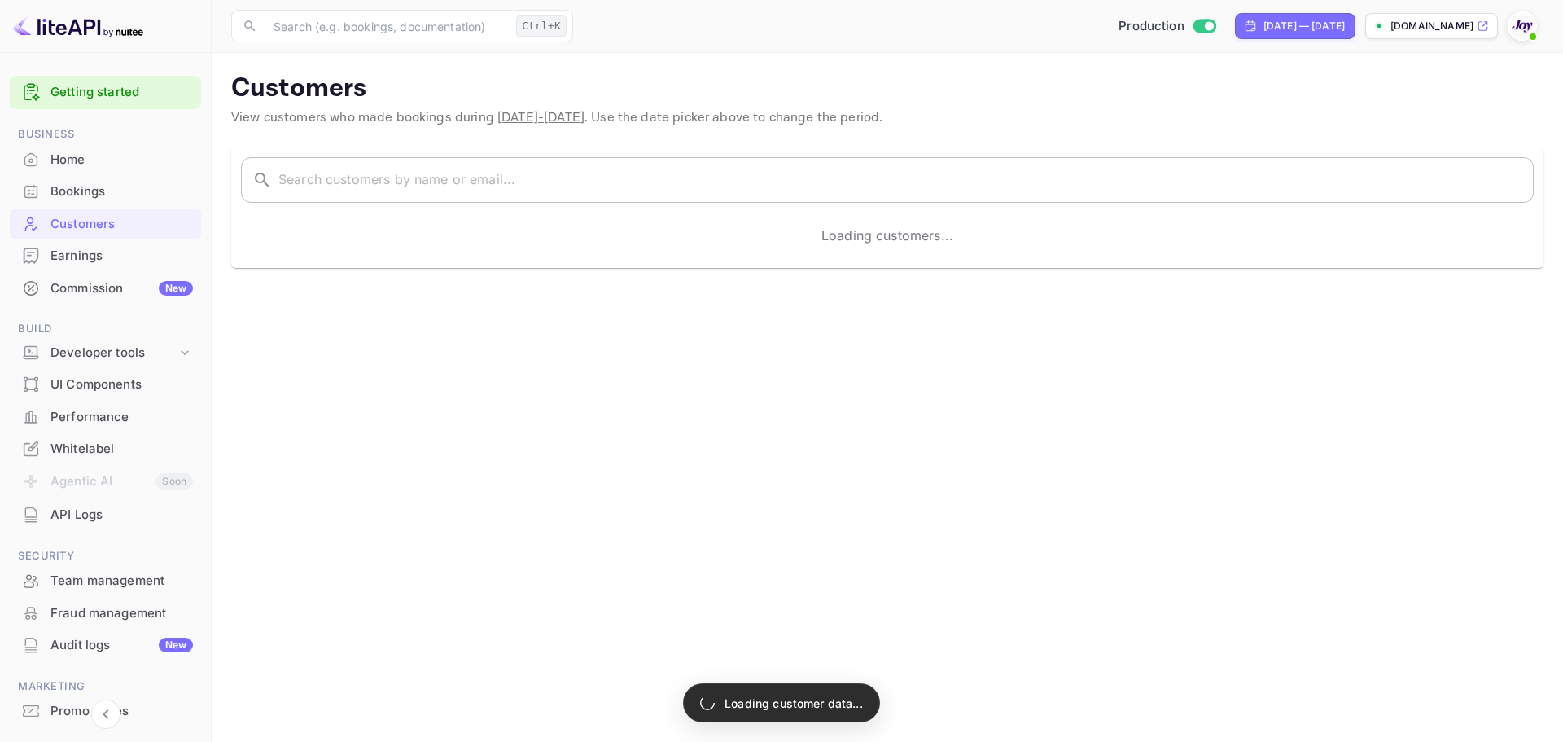 Image resolution: width=1563 pixels, height=742 pixels. I want to click on a: Bookings, so click(105, 191).